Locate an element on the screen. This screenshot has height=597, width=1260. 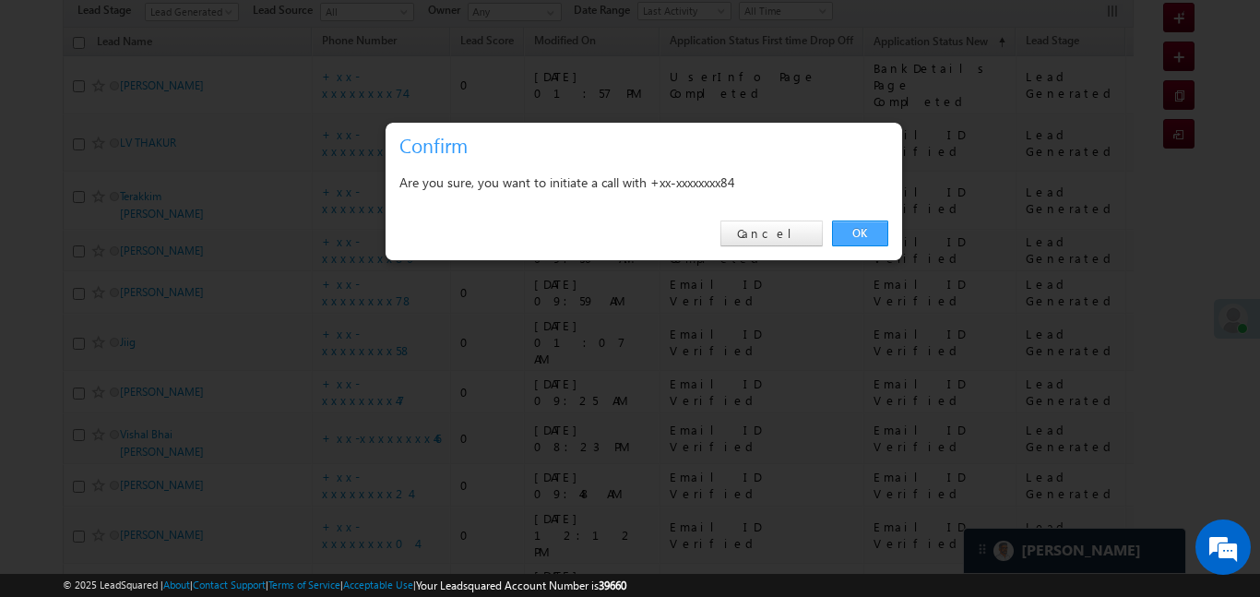
a: Cancel is located at coordinates (771, 233).